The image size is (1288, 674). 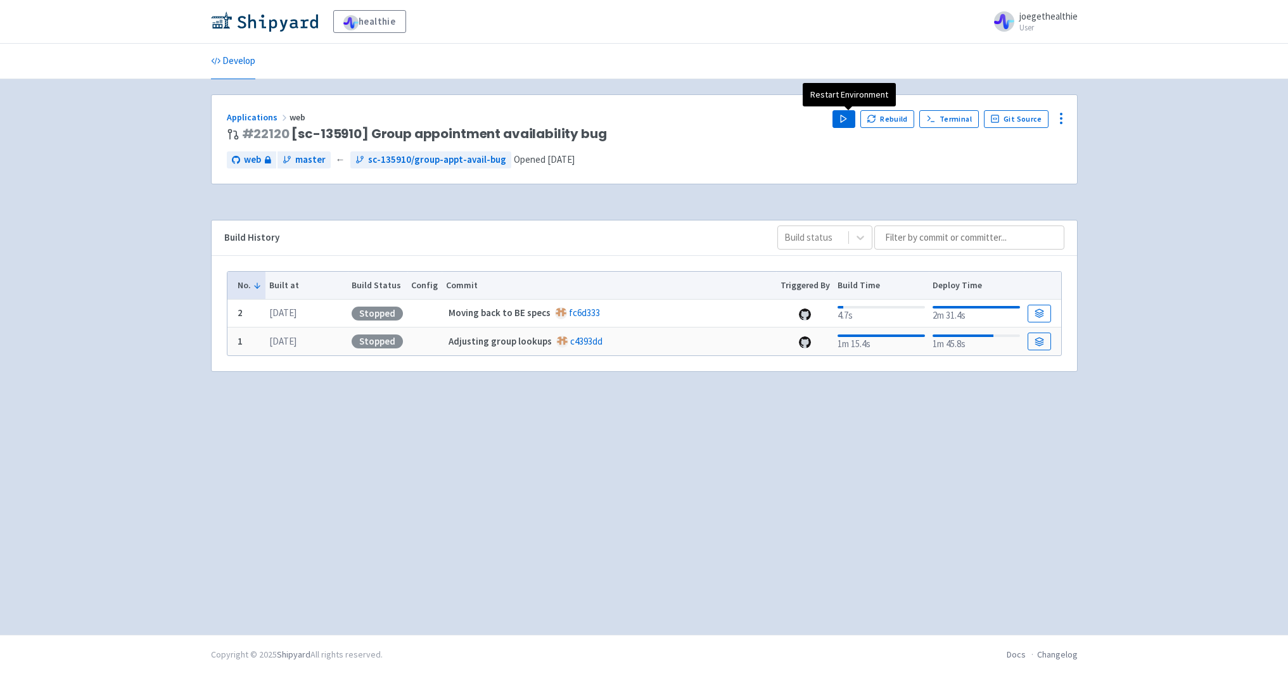 What do you see at coordinates (976, 286) in the screenshot?
I see `th: Deploy Time` at bounding box center [976, 286].